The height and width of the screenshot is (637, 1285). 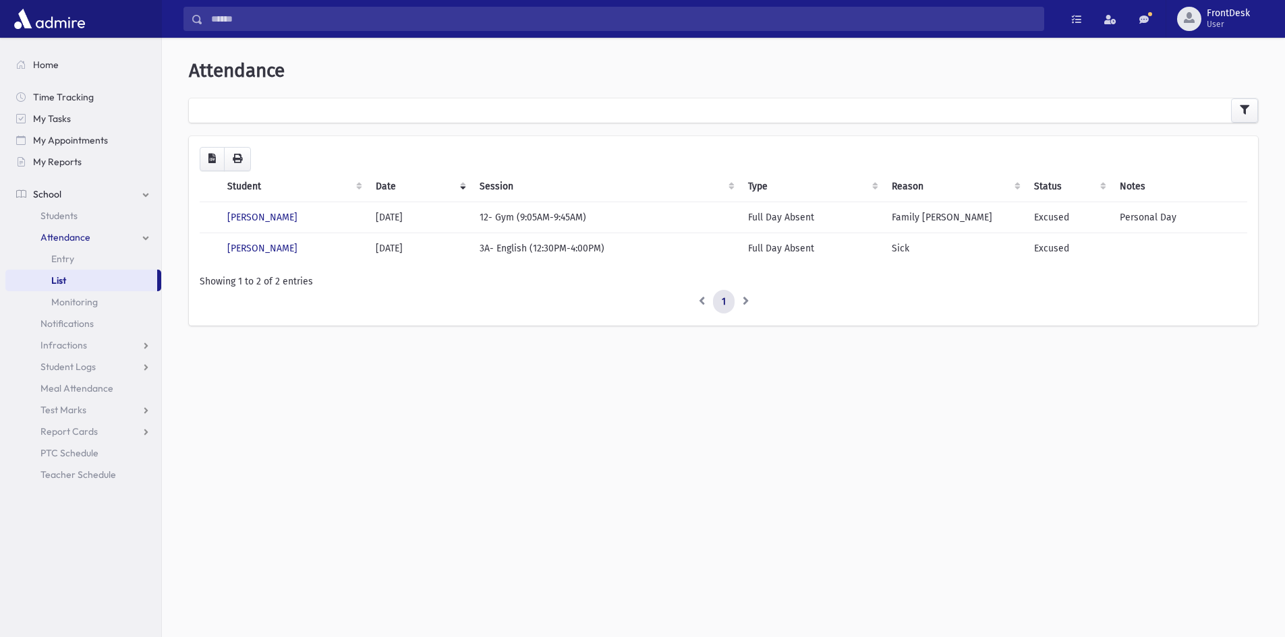 I want to click on span: PTC Schedule, so click(x=69, y=453).